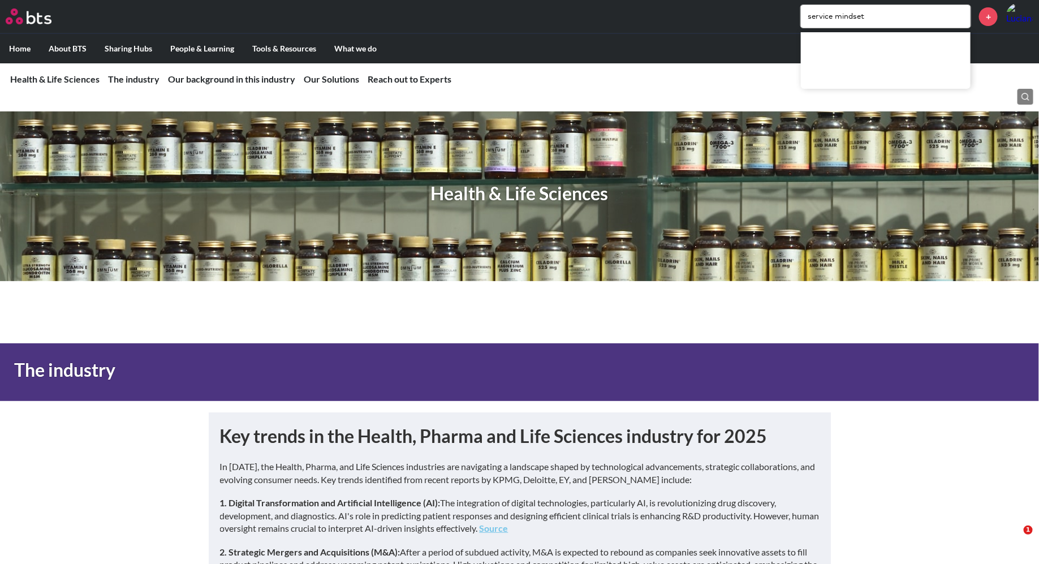 The image size is (1039, 564). Describe the element at coordinates (1029, 530) in the screenshot. I see `span: 1` at that location.